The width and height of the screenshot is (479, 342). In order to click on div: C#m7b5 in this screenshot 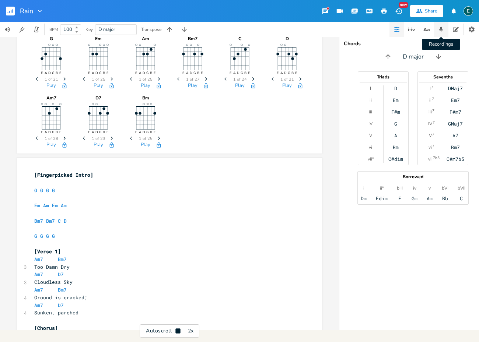, I will do `click(455, 159)`.